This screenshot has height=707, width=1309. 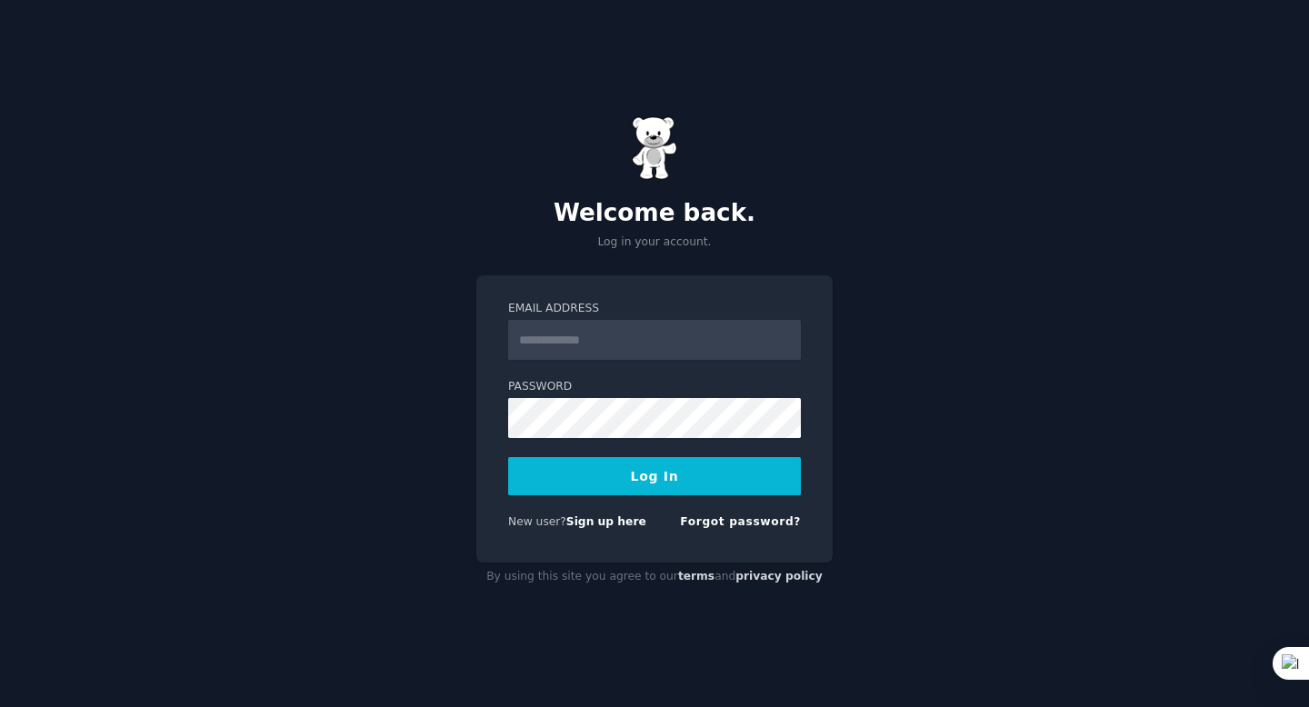 I want to click on img: Gummy Bear, so click(x=655, y=148).